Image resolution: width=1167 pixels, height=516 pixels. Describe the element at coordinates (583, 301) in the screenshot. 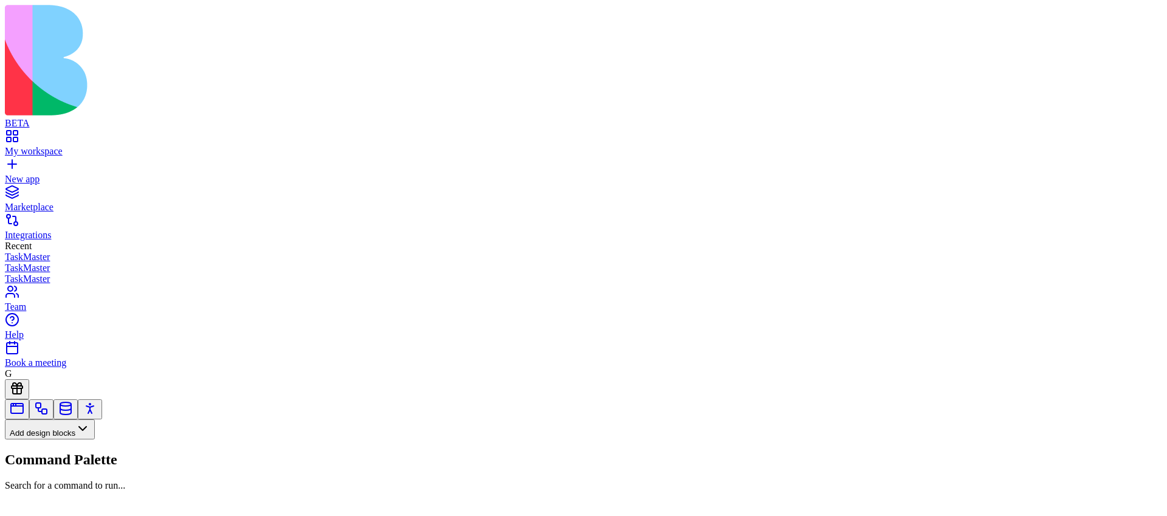

I see `a: Team` at that location.